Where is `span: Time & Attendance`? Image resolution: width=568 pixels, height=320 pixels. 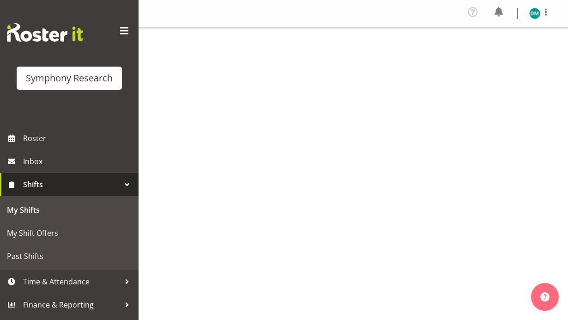
span: Time & Attendance is located at coordinates (72, 281).